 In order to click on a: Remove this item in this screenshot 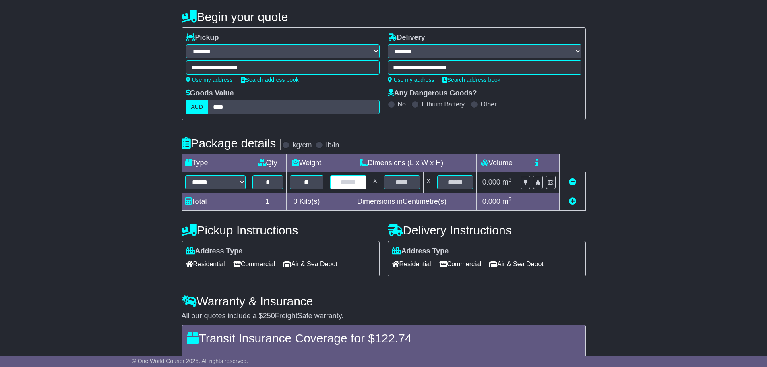, I will do `click(572, 182)`.